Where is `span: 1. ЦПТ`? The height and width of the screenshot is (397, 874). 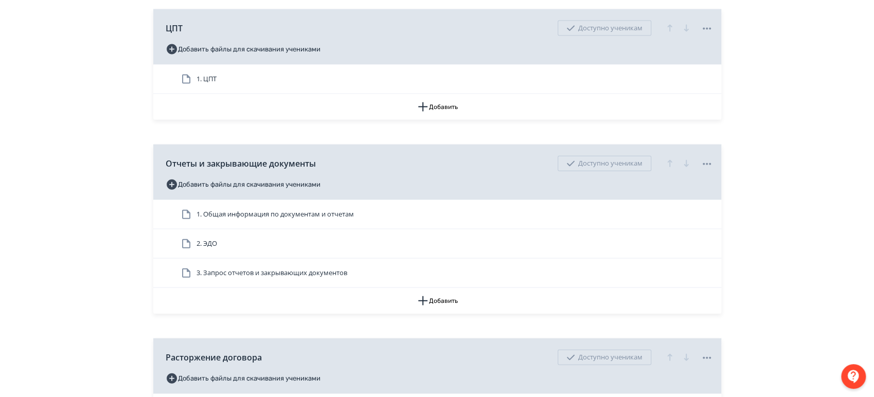 span: 1. ЦПТ is located at coordinates (206, 79).